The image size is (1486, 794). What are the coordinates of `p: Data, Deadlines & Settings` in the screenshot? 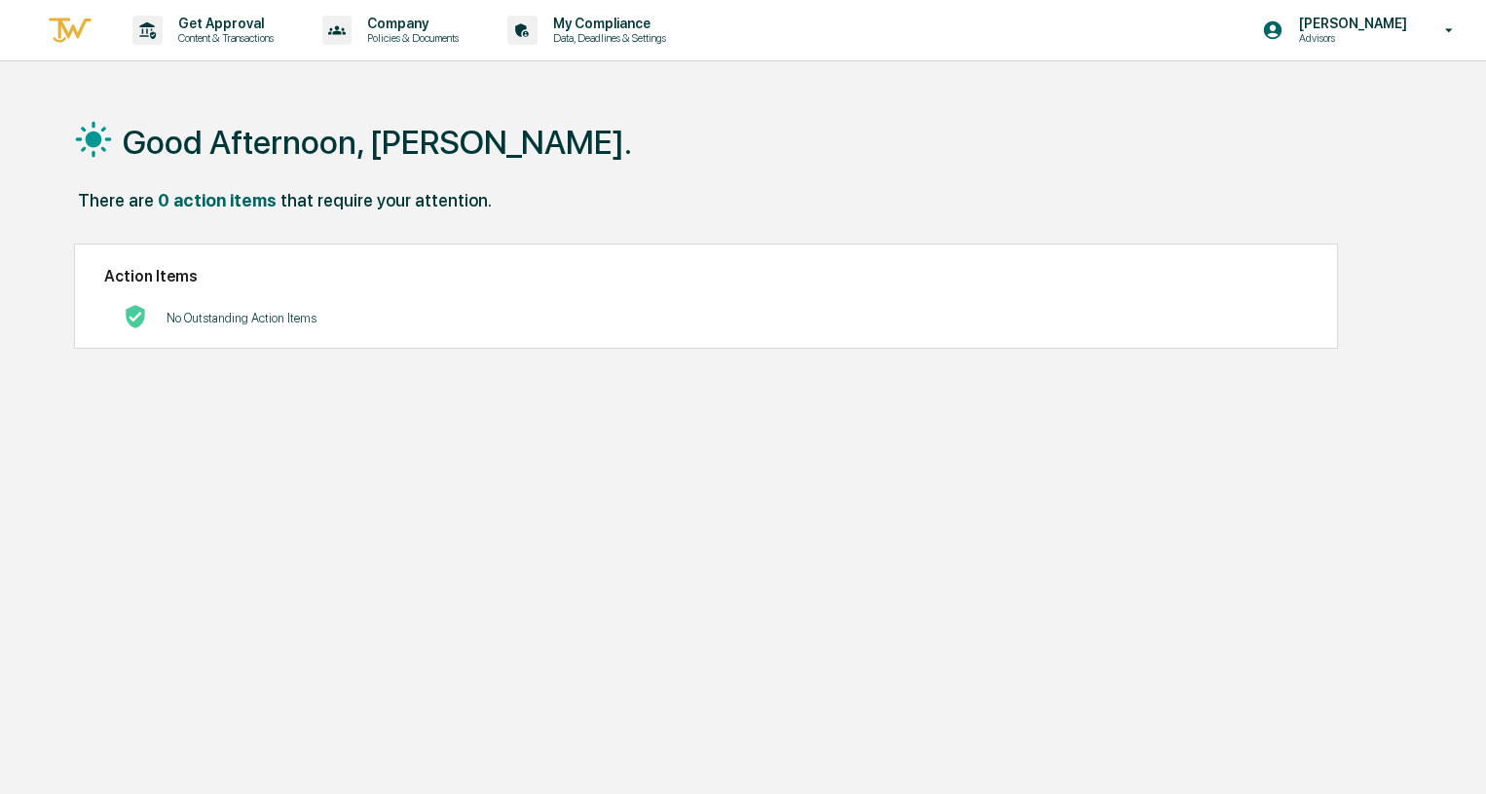 It's located at (607, 38).